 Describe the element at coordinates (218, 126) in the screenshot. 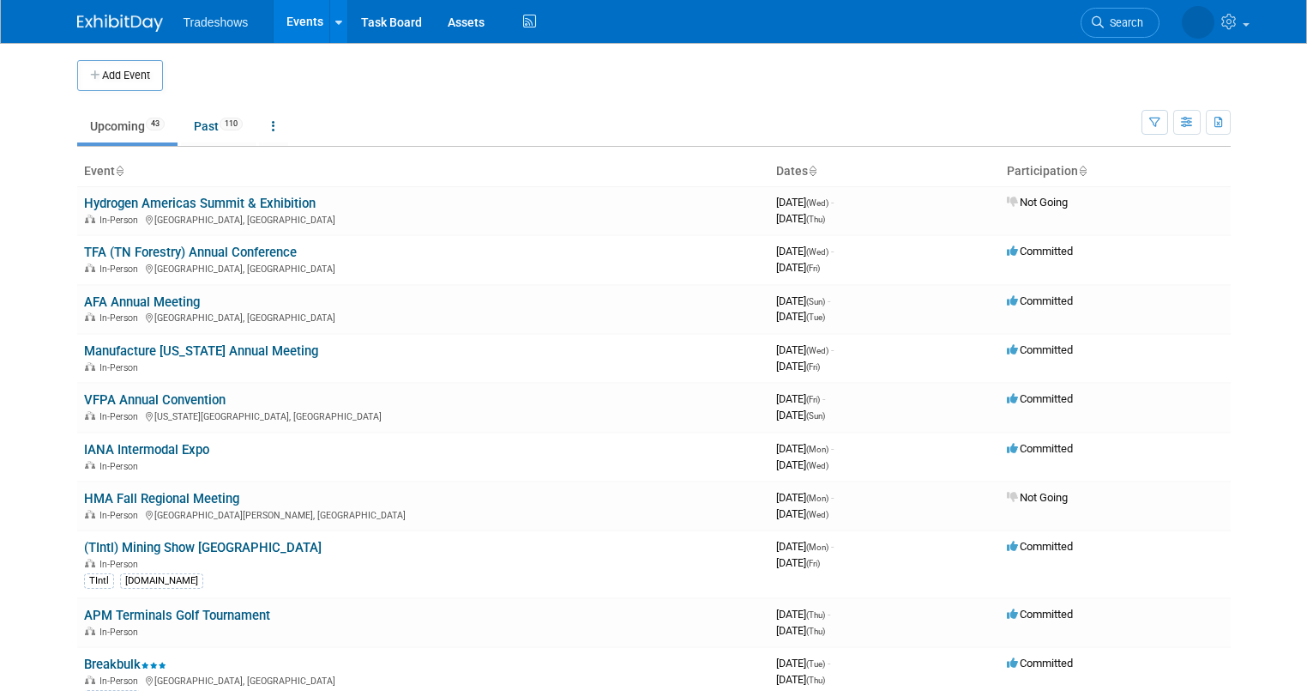

I see `a: Past110` at that location.